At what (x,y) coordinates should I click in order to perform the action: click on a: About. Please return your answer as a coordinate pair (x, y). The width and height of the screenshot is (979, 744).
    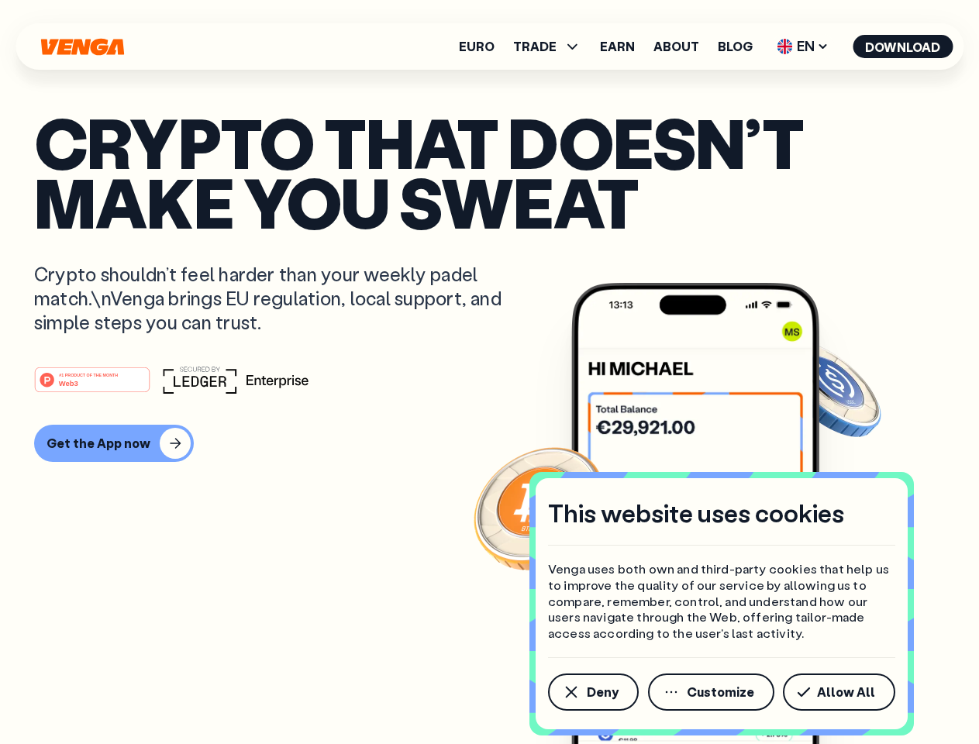
    Looking at the image, I should click on (676, 47).